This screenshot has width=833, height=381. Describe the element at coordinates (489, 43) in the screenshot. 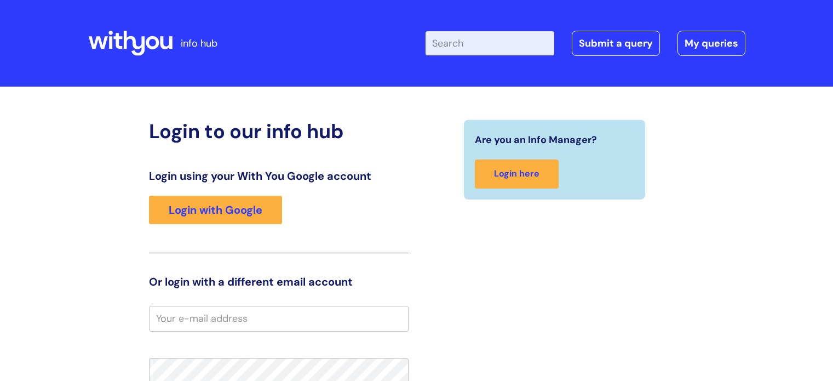

I see `input: Search` at that location.